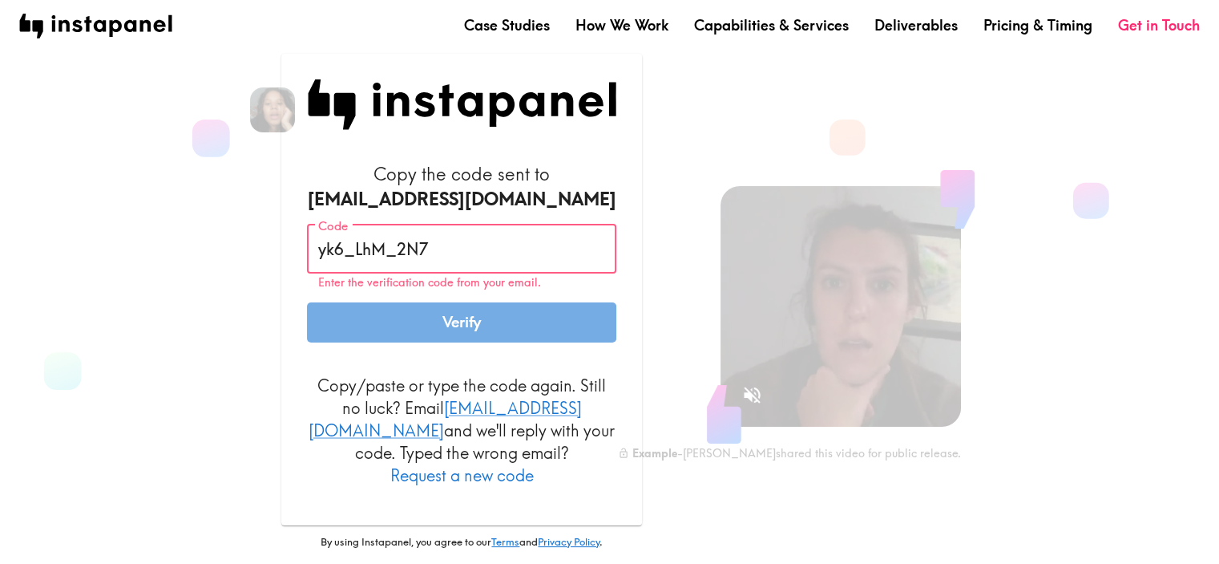 This screenshot has width=1219, height=564. Describe the element at coordinates (462, 322) in the screenshot. I see `button: Verify` at that location.